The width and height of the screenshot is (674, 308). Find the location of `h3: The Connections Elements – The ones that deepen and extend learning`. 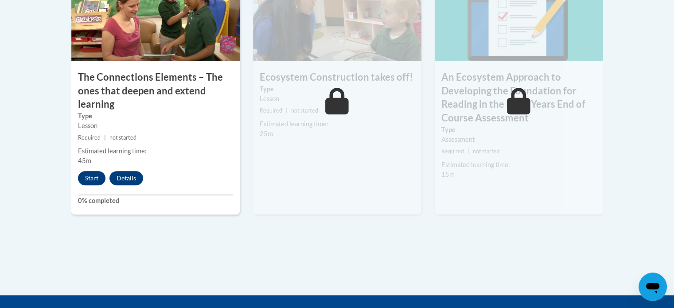

h3: The Connections Elements – The ones that deepen and extend learning is located at coordinates (156, 91).